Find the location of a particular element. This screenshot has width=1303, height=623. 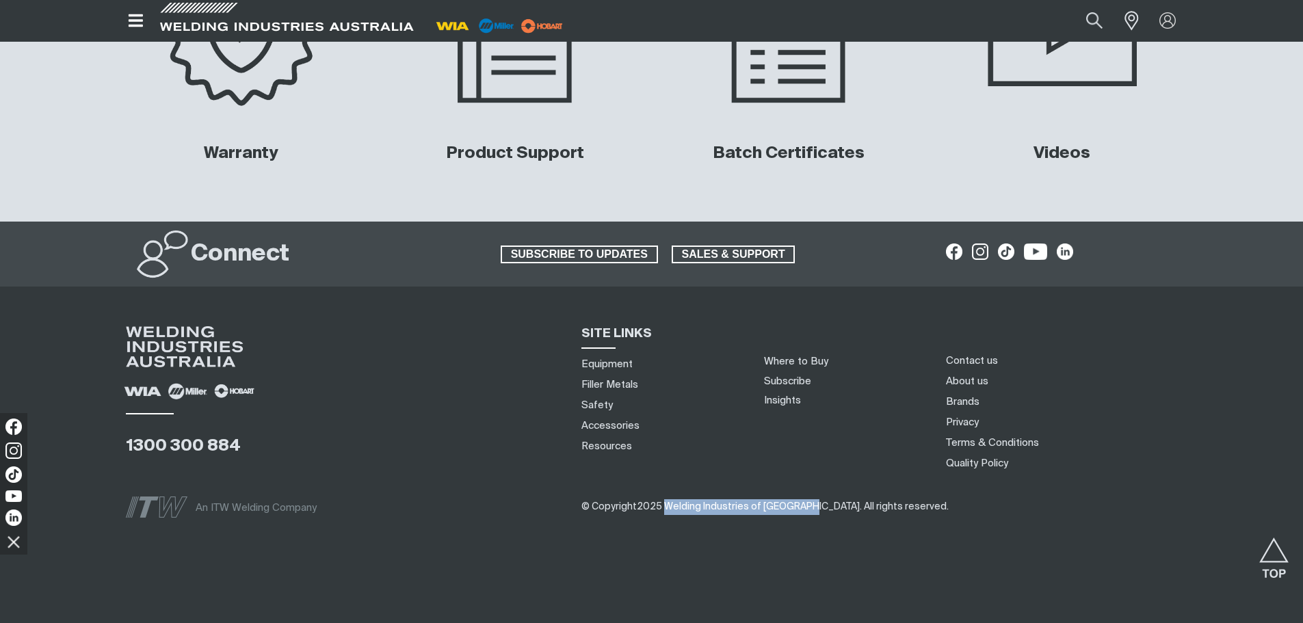

span: An ITW Welding Company is located at coordinates (256, 507).